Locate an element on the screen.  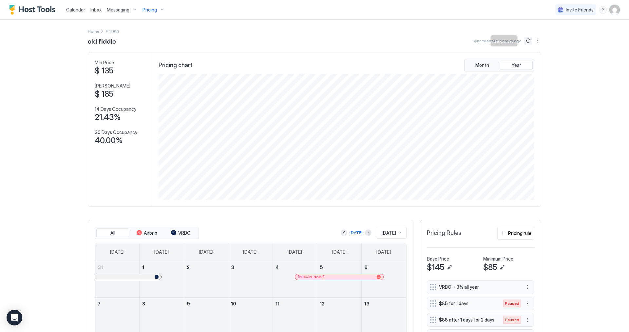
span: 14 Days Occupancy is located at coordinates (115, 109).